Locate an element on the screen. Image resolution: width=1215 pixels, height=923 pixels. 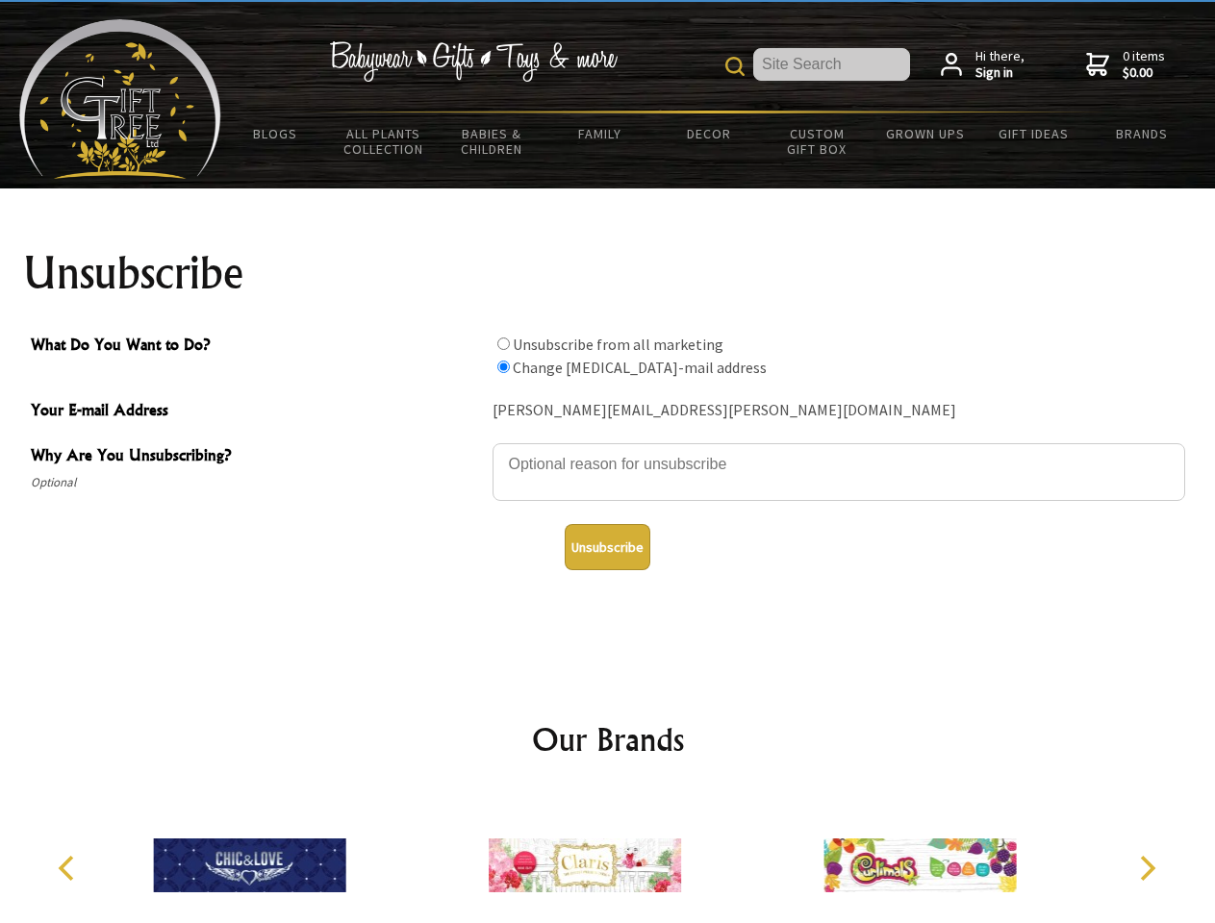
span: What Do You Want to Do? is located at coordinates (257, 346).